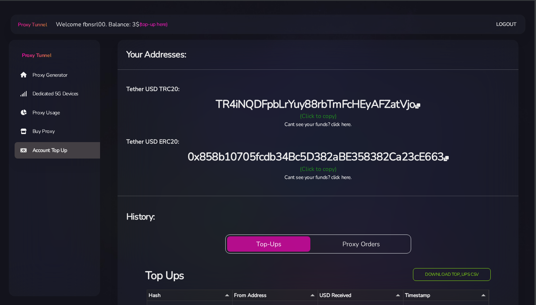 This screenshot has width=536, height=305. Describe the element at coordinates (269, 244) in the screenshot. I see `button: Top-Ups` at that location.